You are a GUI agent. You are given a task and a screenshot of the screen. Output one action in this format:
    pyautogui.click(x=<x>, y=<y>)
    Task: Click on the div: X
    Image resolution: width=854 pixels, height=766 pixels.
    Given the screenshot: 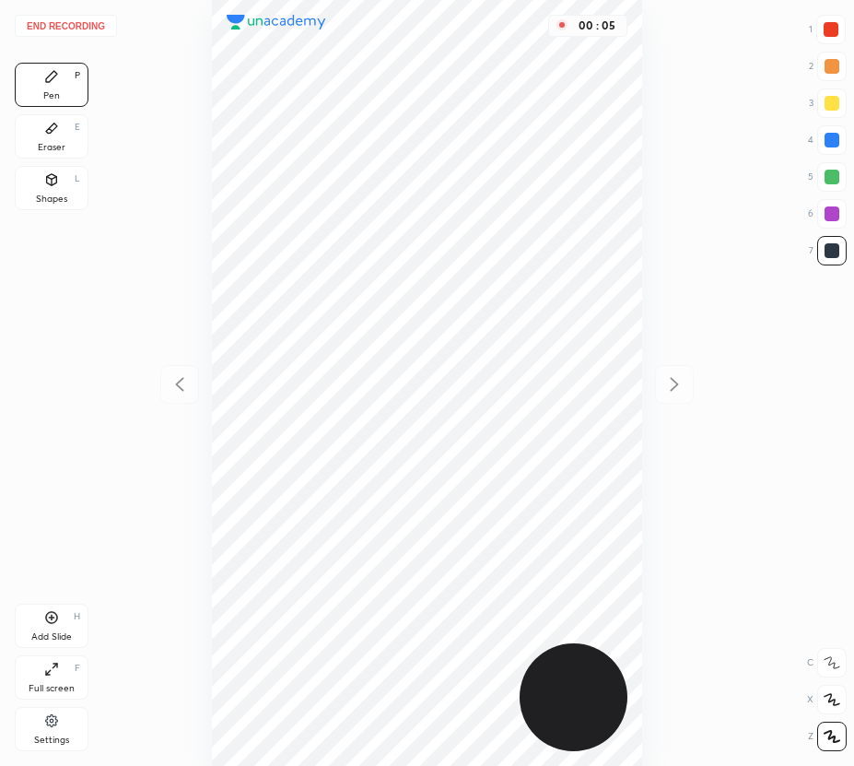 What is the action you would take?
    pyautogui.click(x=826, y=699)
    